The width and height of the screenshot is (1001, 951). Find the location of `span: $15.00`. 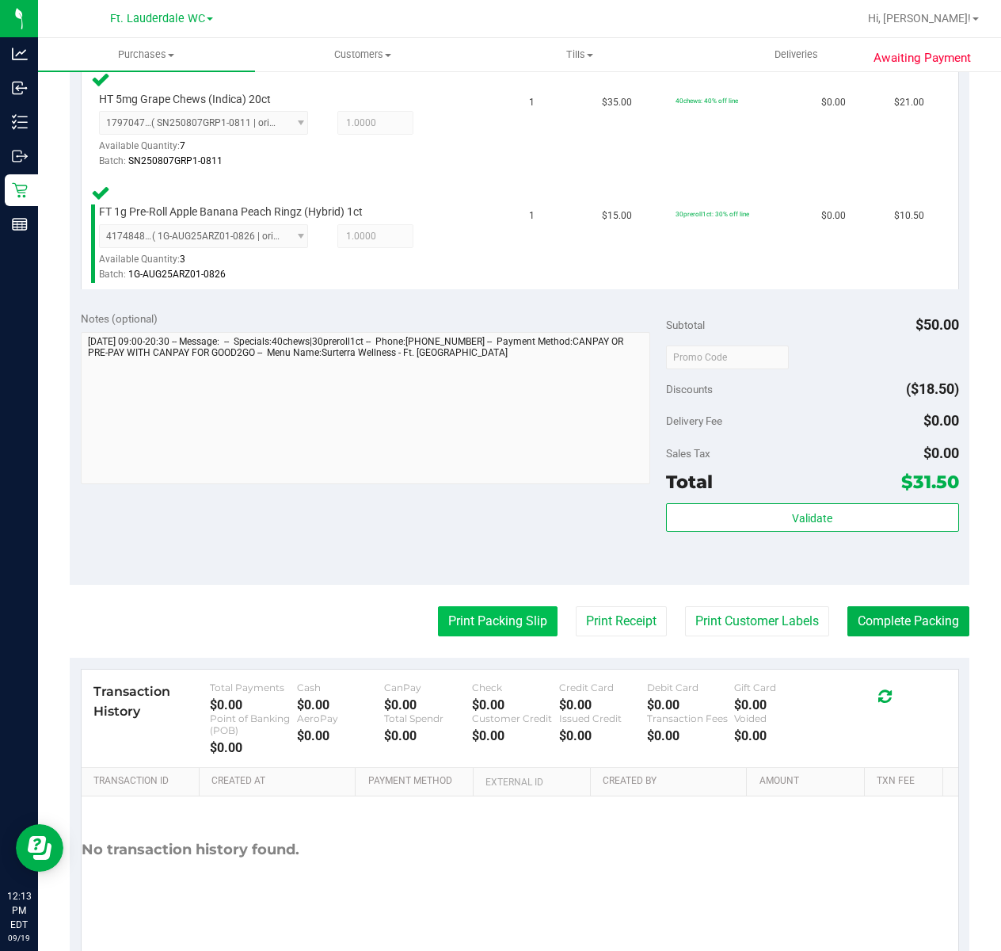

span: $15.00 is located at coordinates (617, 215).